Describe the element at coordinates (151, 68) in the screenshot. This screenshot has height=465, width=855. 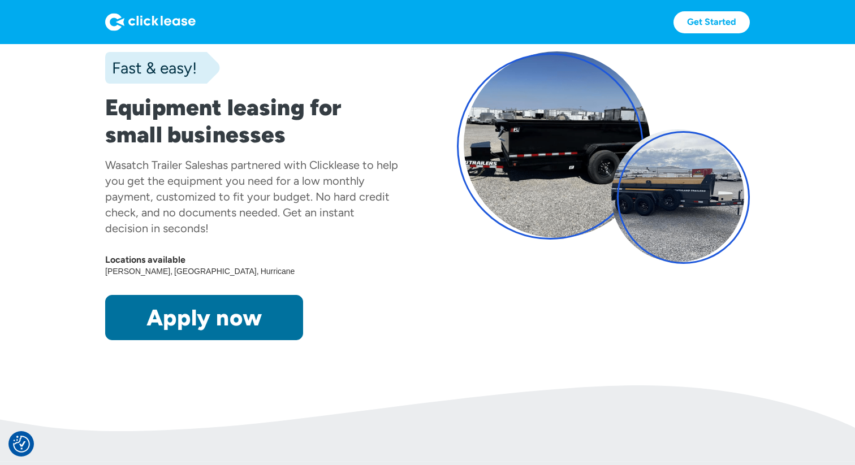
I see `div: Fast & easy!` at that location.